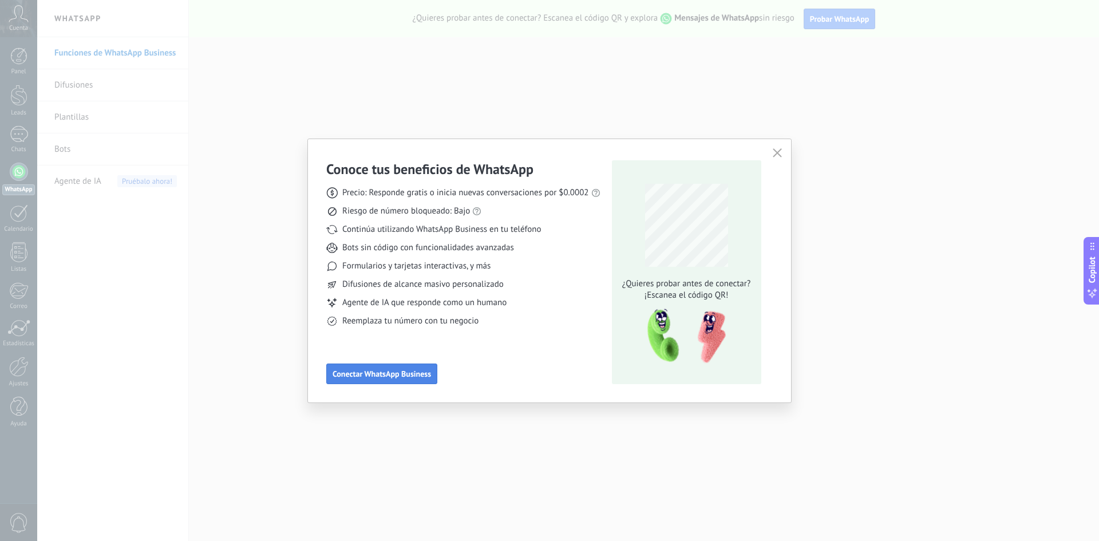  Describe the element at coordinates (441, 229) in the screenshot. I see `span: Continúa utilizando WhatsApp Business en tu teléfono` at that location.